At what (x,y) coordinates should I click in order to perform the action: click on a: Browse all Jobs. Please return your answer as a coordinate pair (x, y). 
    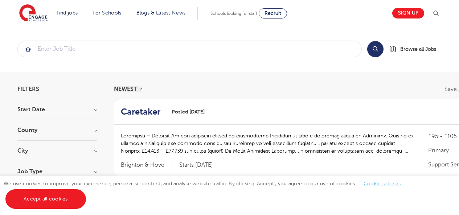
    Looking at the image, I should click on (415, 49).